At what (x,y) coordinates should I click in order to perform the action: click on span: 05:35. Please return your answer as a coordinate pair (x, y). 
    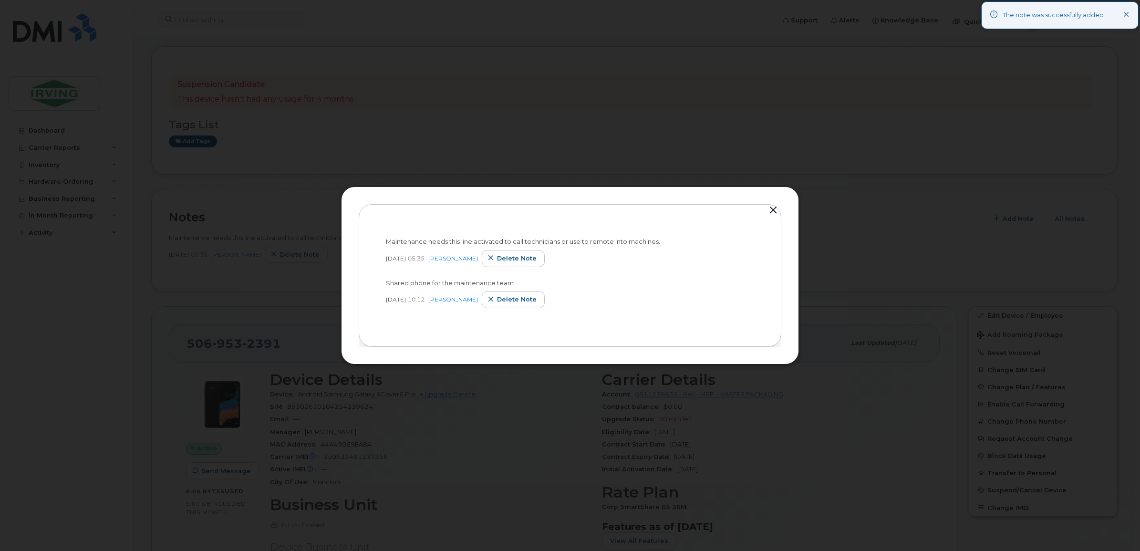
    Looking at the image, I should click on (416, 258).